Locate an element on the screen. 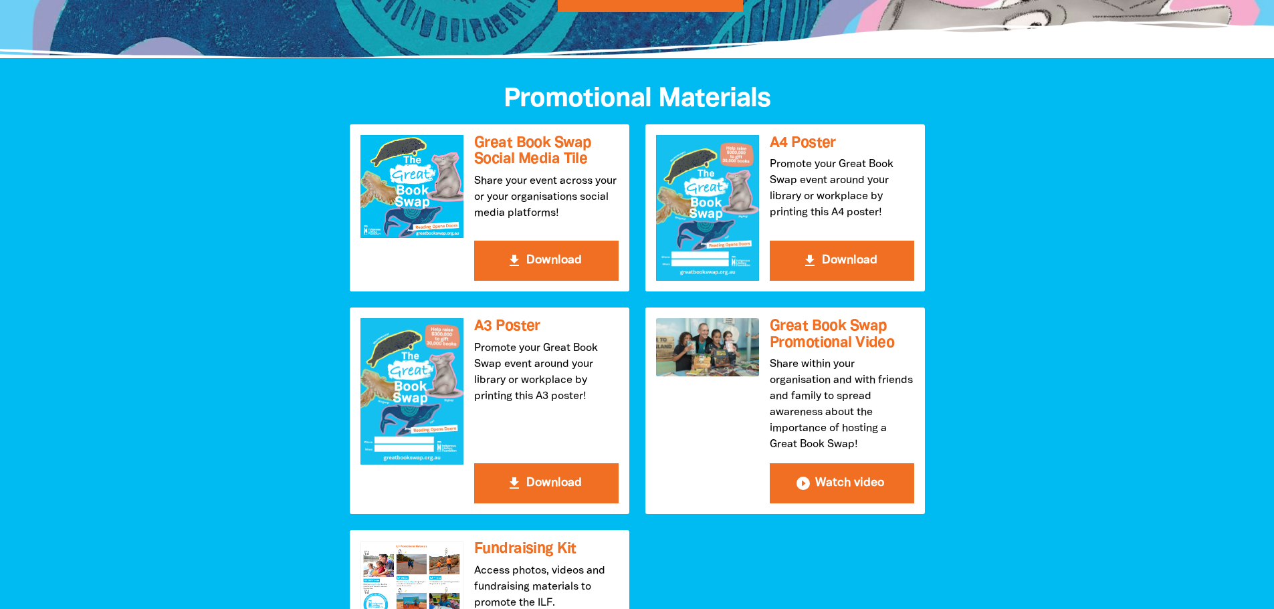 The width and height of the screenshot is (1274, 609). img: A3 Poster is located at coordinates (412, 391).